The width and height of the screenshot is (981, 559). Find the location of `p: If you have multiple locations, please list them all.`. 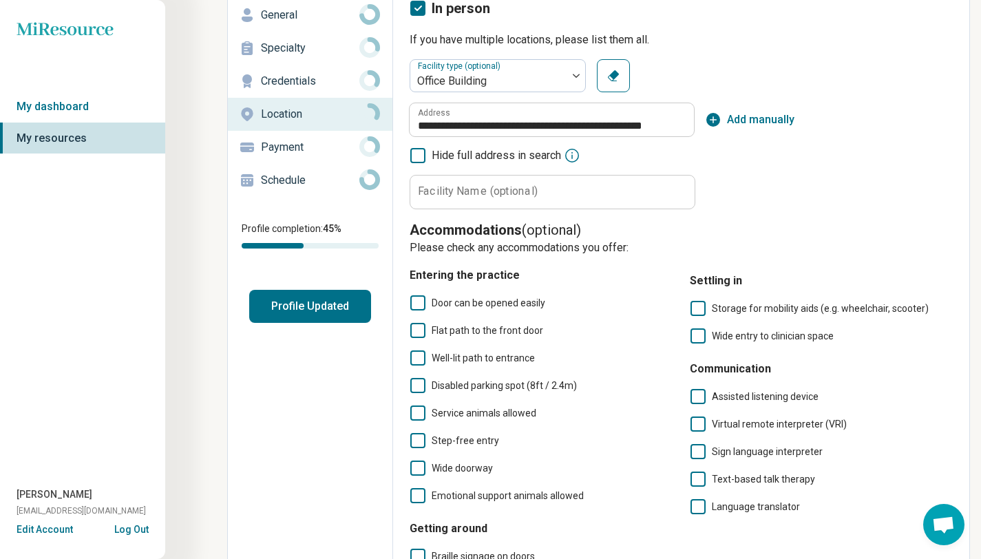

p: If you have multiple locations, please list them all. is located at coordinates (681, 40).